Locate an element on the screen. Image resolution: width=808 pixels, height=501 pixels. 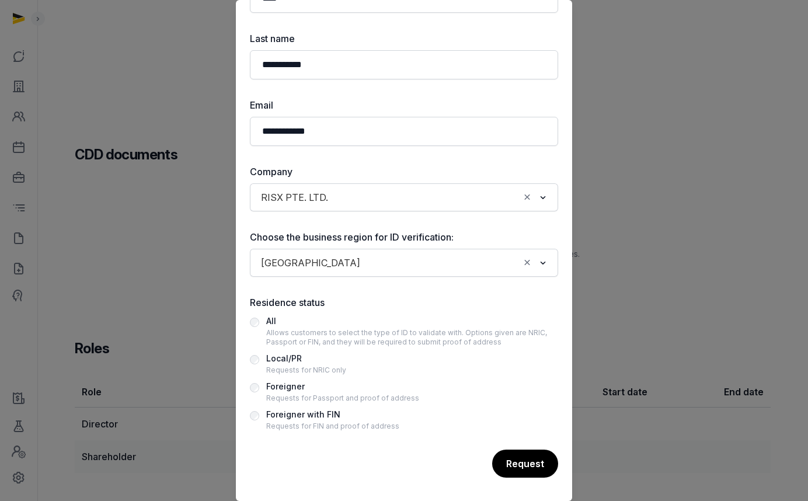
div: Requests for Passport and proof of address is located at coordinates (343, 398).